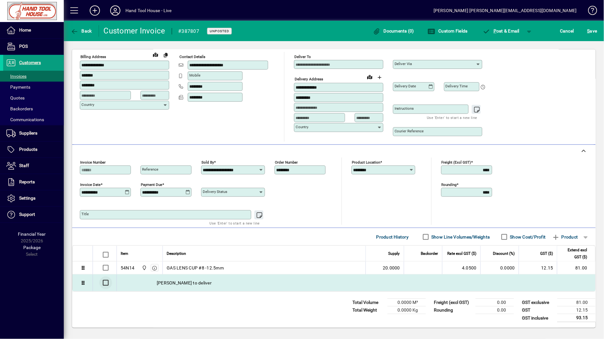  I want to click on td: 0.0000 Kg, so click(407, 310).